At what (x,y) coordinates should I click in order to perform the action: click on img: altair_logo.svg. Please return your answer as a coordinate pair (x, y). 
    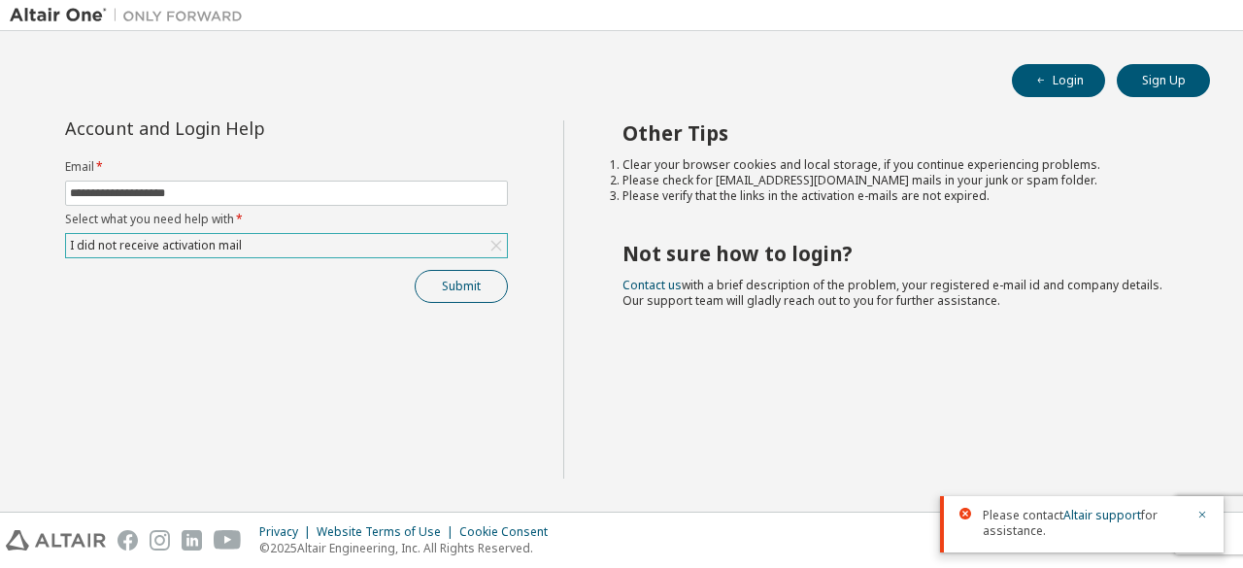
    Looking at the image, I should click on (55, 540).